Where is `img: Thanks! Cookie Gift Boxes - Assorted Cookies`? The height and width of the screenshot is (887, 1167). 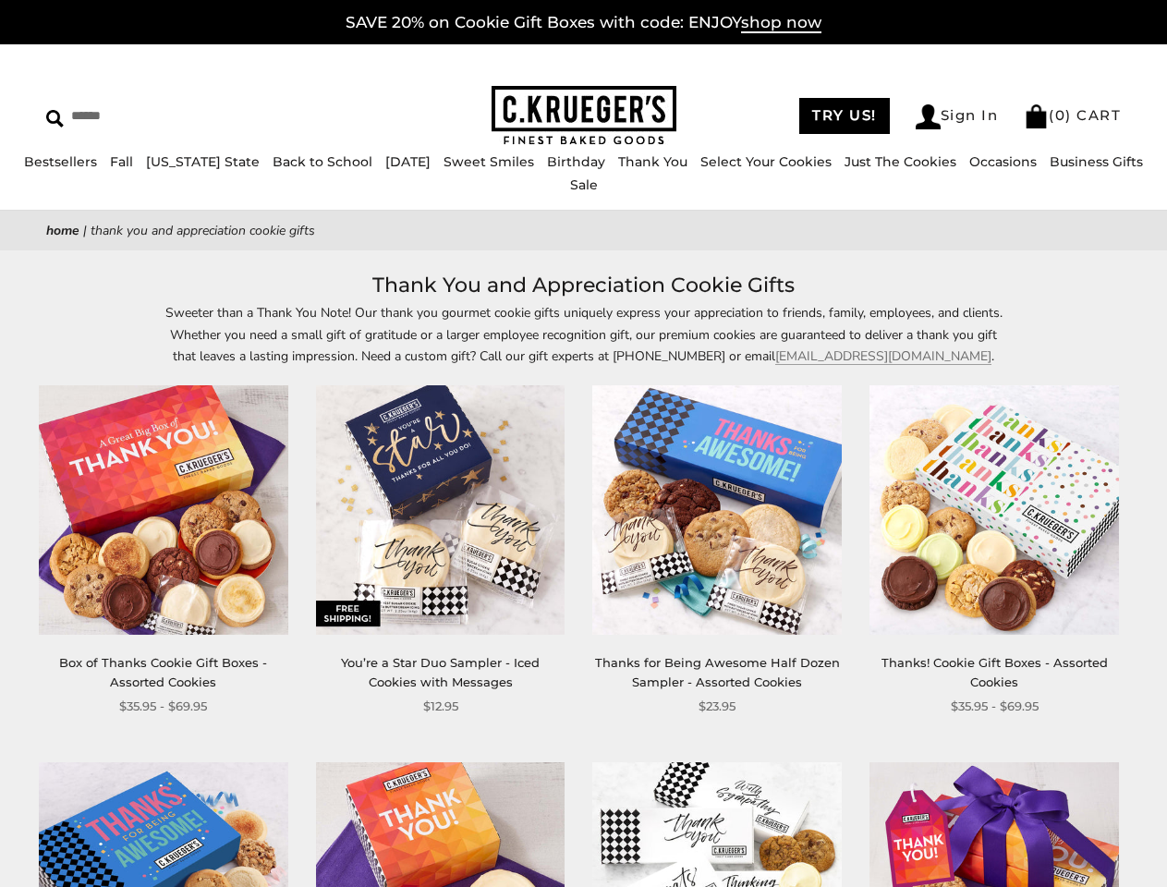 img: Thanks! Cookie Gift Boxes - Assorted Cookies is located at coordinates (994, 510).